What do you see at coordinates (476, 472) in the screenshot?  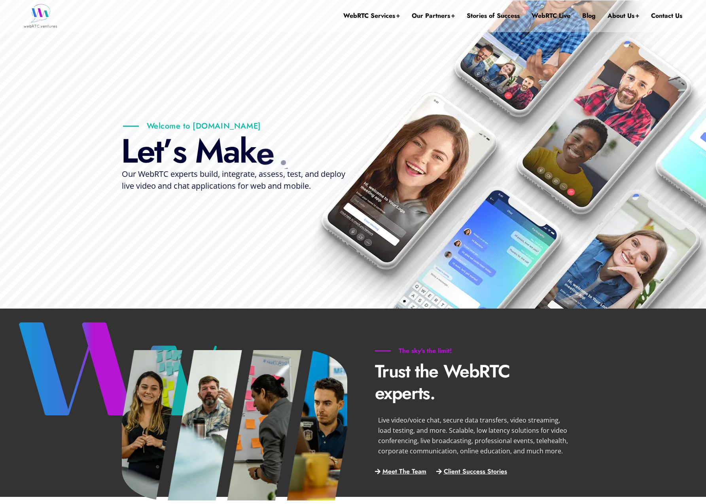 I see `span: Client Success Stories` at bounding box center [476, 472].